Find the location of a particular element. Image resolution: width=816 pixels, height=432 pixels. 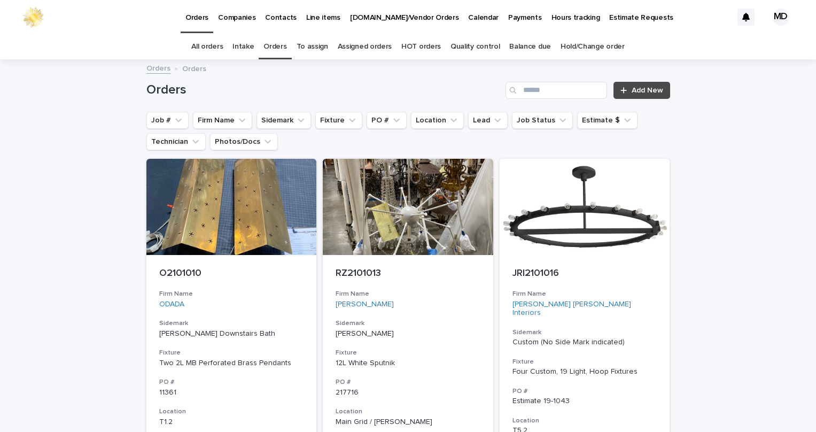

button: PO # is located at coordinates (387, 120).